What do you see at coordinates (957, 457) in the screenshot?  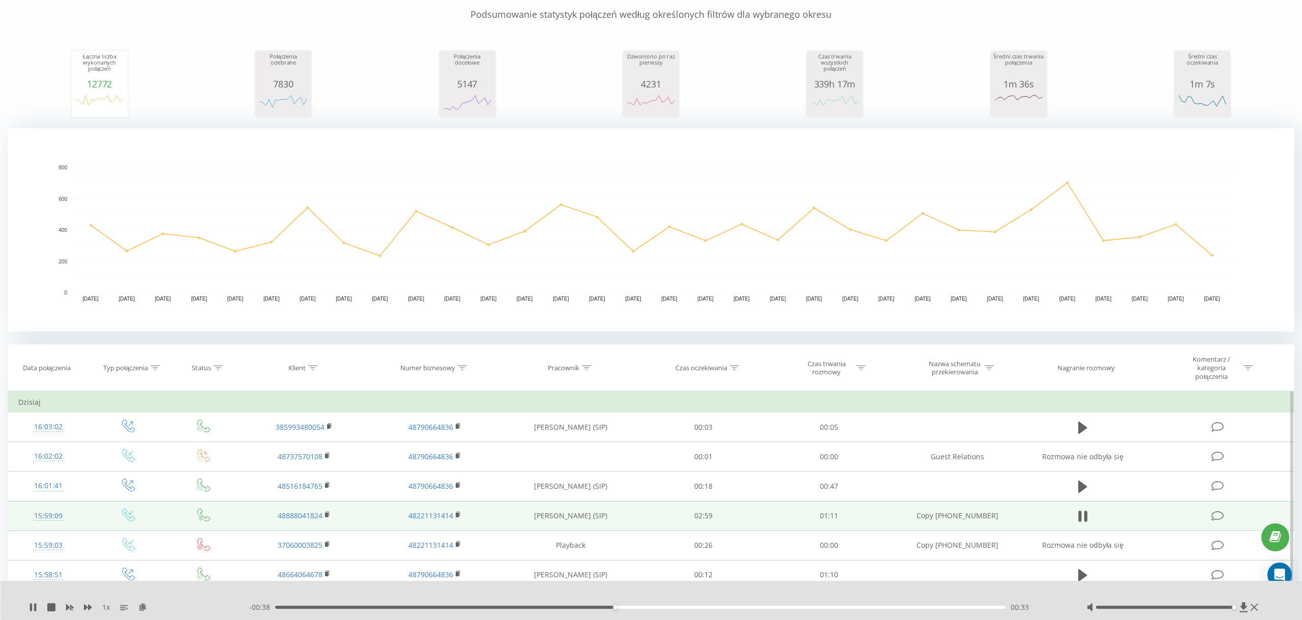 I see `td: Guest Relations` at bounding box center [957, 457].